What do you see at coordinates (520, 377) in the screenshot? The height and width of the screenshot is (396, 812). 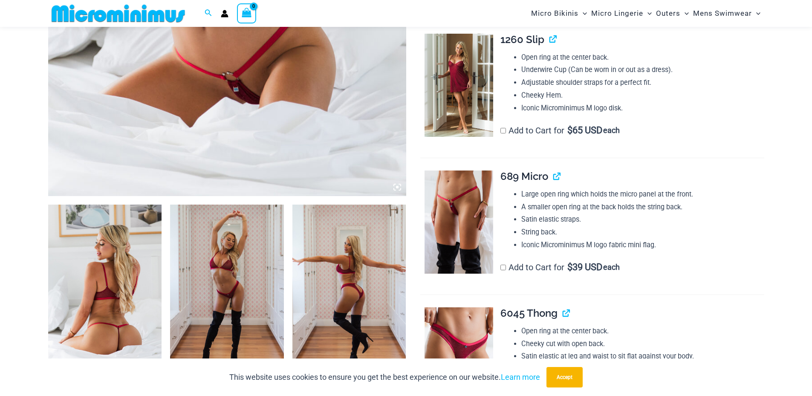 I see `a: Learn more` at bounding box center [520, 377].